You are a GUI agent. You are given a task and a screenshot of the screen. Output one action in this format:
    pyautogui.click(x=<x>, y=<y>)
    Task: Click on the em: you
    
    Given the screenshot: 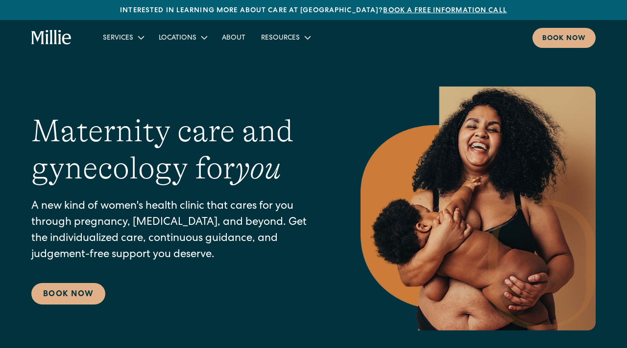 What is the action you would take?
    pyautogui.click(x=258, y=168)
    